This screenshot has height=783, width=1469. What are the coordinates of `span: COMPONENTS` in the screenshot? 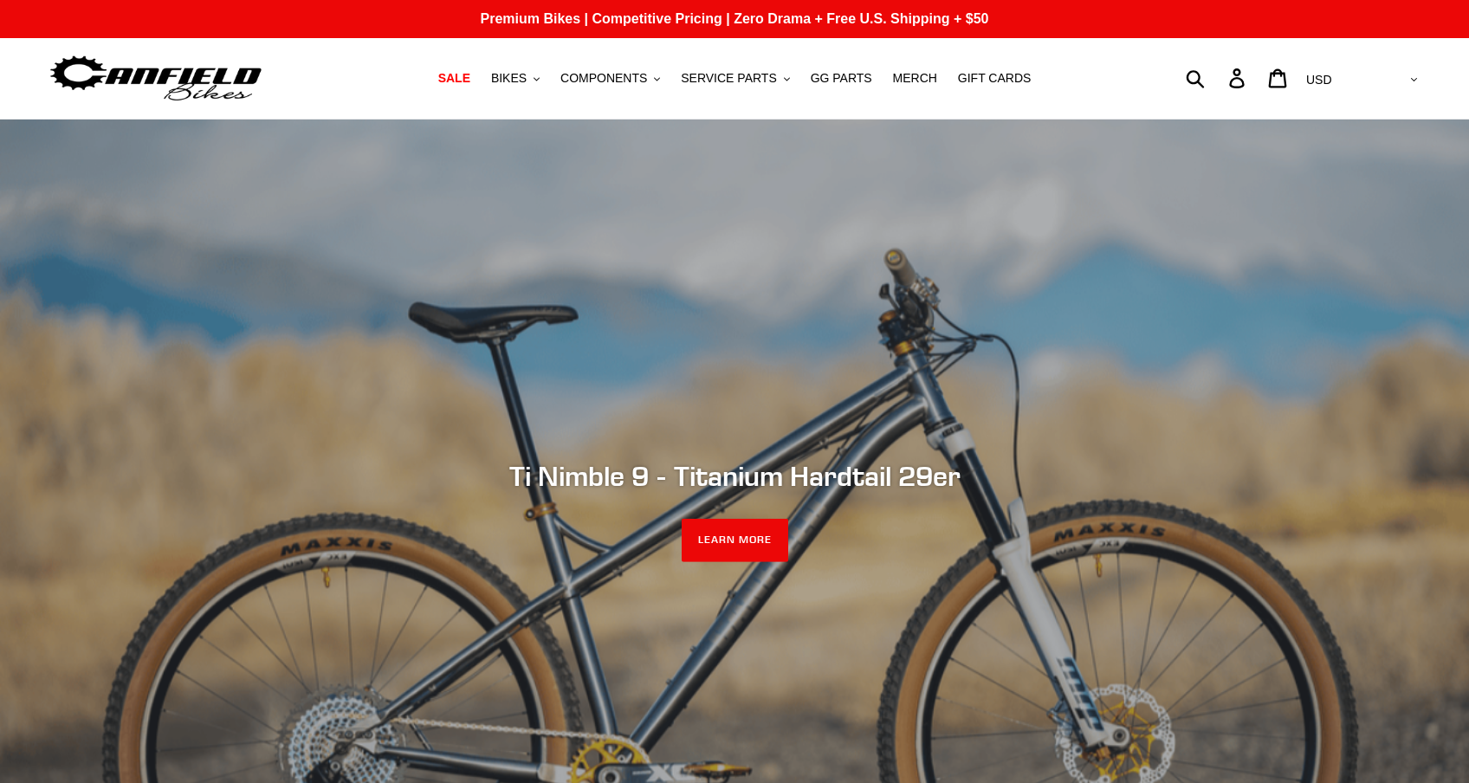 It's located at (604, 78).